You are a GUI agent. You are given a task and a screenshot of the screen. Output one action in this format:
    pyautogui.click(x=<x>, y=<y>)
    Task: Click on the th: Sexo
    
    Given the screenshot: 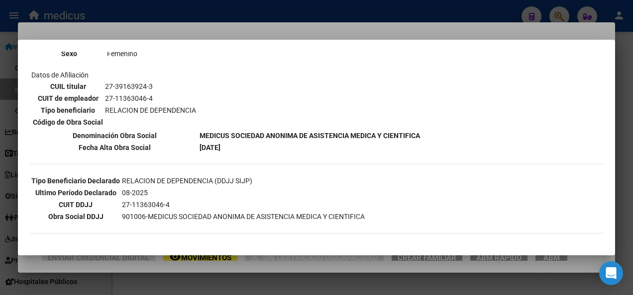 What is the action you would take?
    pyautogui.click(x=69, y=54)
    